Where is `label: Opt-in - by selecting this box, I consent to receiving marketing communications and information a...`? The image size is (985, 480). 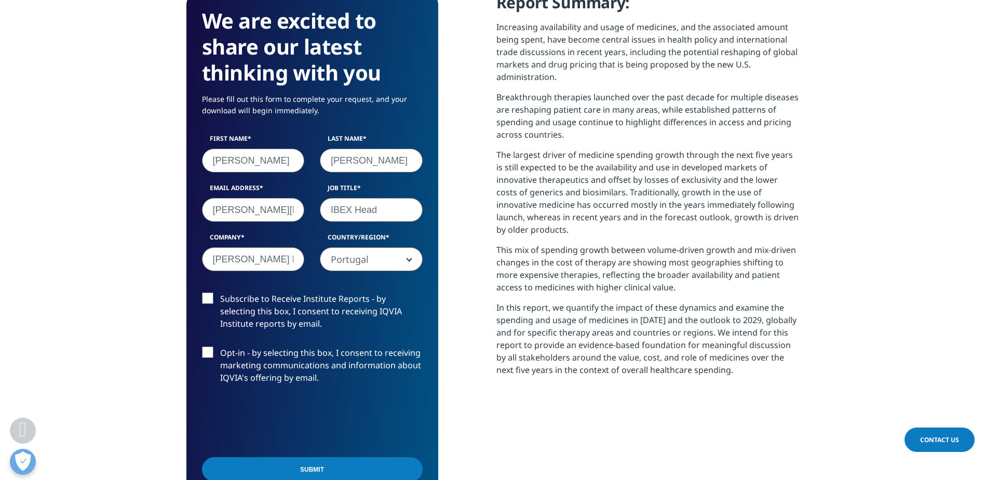 label: Opt-in - by selecting this box, I consent to receiving marketing communications and information a... is located at coordinates (312, 368).